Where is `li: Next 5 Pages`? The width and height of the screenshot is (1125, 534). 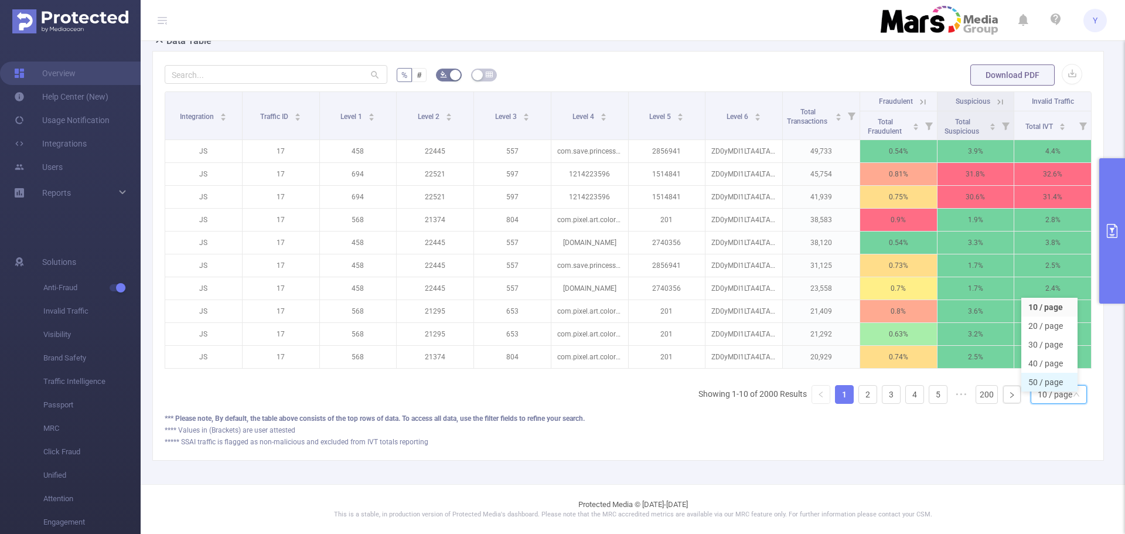
li: Next 5 Pages is located at coordinates (961, 394).